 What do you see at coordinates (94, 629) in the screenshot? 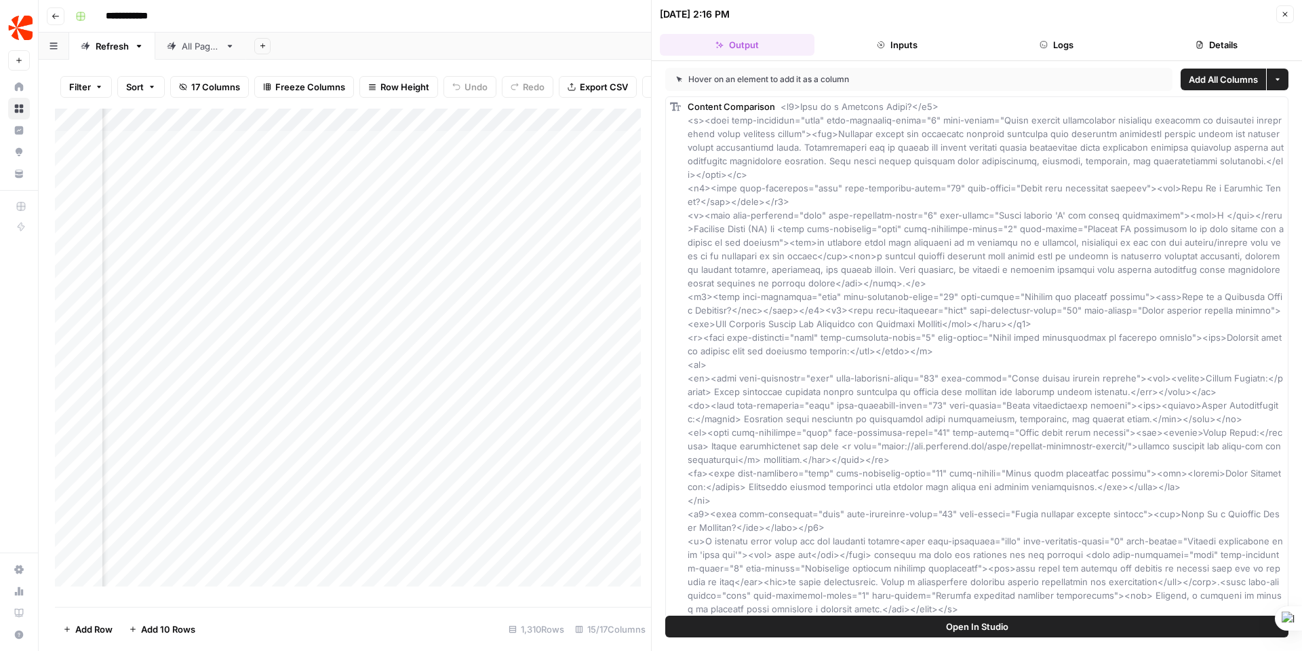
I see `span: Add Row` at bounding box center [94, 629].